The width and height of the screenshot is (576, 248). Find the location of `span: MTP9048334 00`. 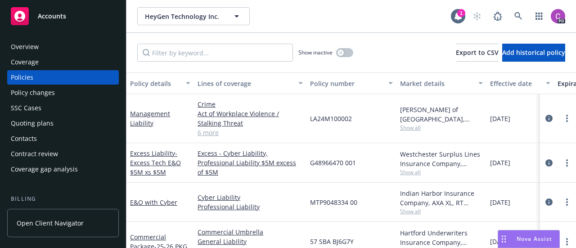

span: MTP9048334 00 is located at coordinates (333, 202).